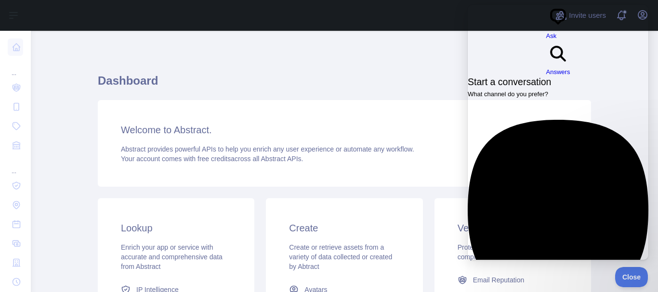 The width and height of the screenshot is (658, 292). I want to click on span: Create or retrieve assets from a variety of data collected or created by Abtract, so click(341, 257).